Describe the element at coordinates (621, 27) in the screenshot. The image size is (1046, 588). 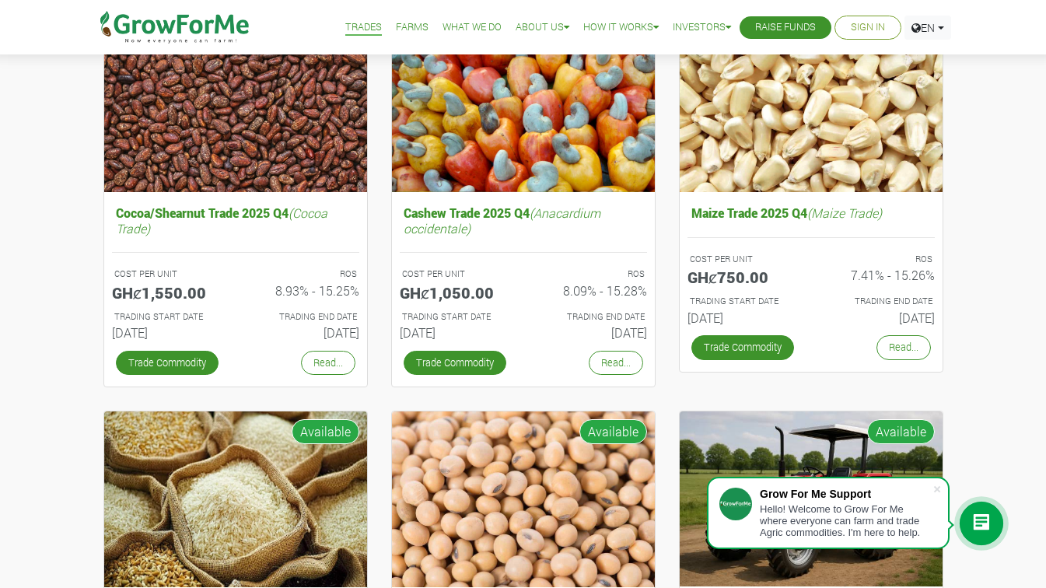
I see `a: How it Works` at that location.